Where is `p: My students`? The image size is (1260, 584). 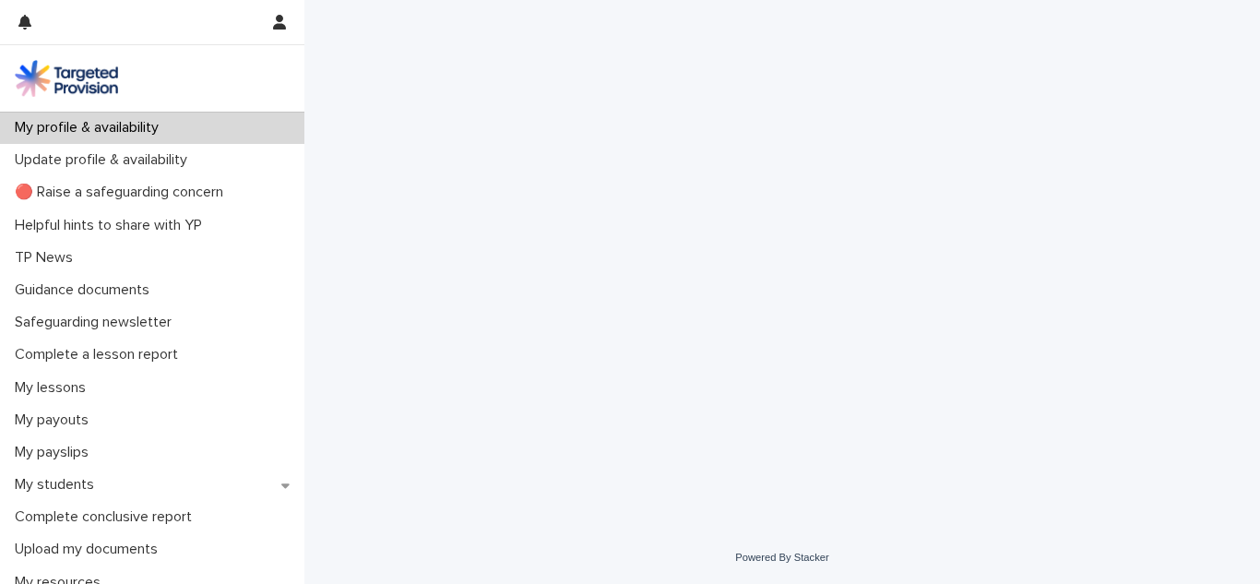 p: My students is located at coordinates (58, 484).